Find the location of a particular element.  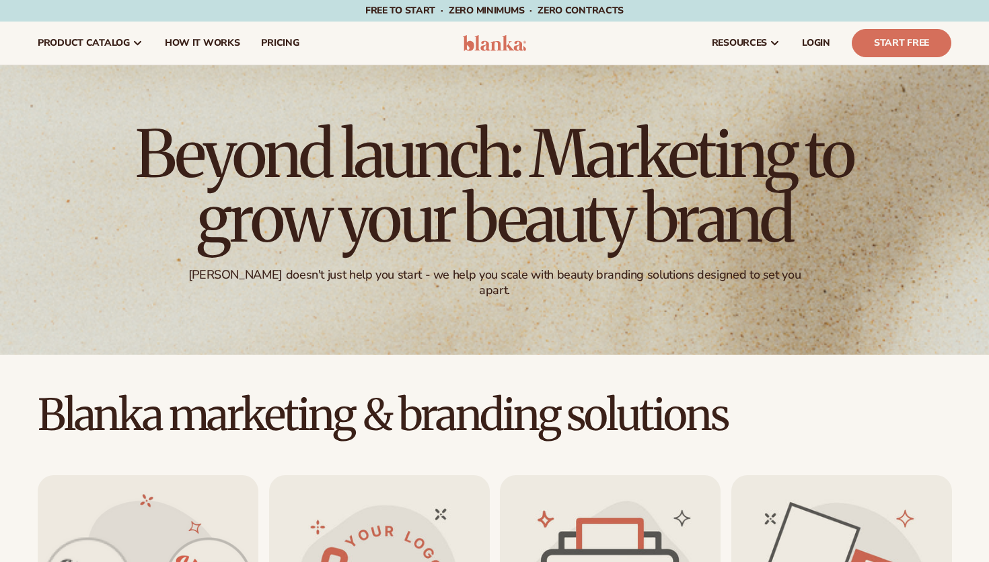

a: How It Works is located at coordinates (203, 43).